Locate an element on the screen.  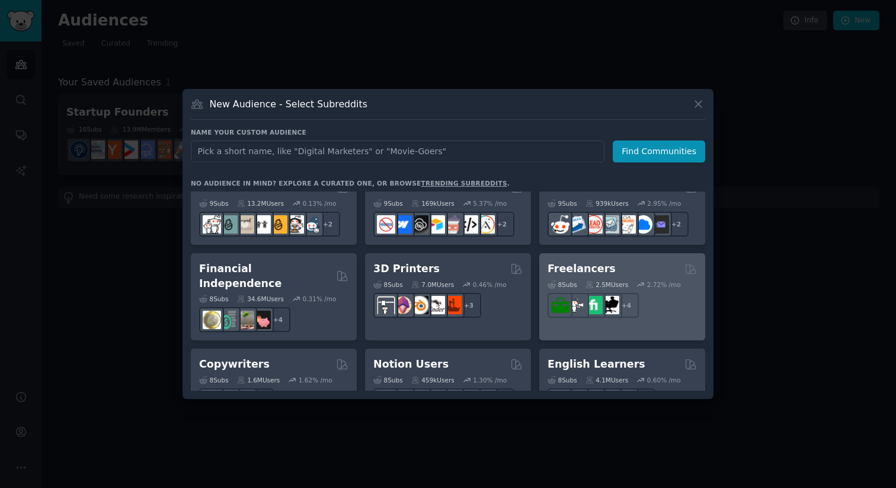
img: freelance_forhire is located at coordinates (577, 305).